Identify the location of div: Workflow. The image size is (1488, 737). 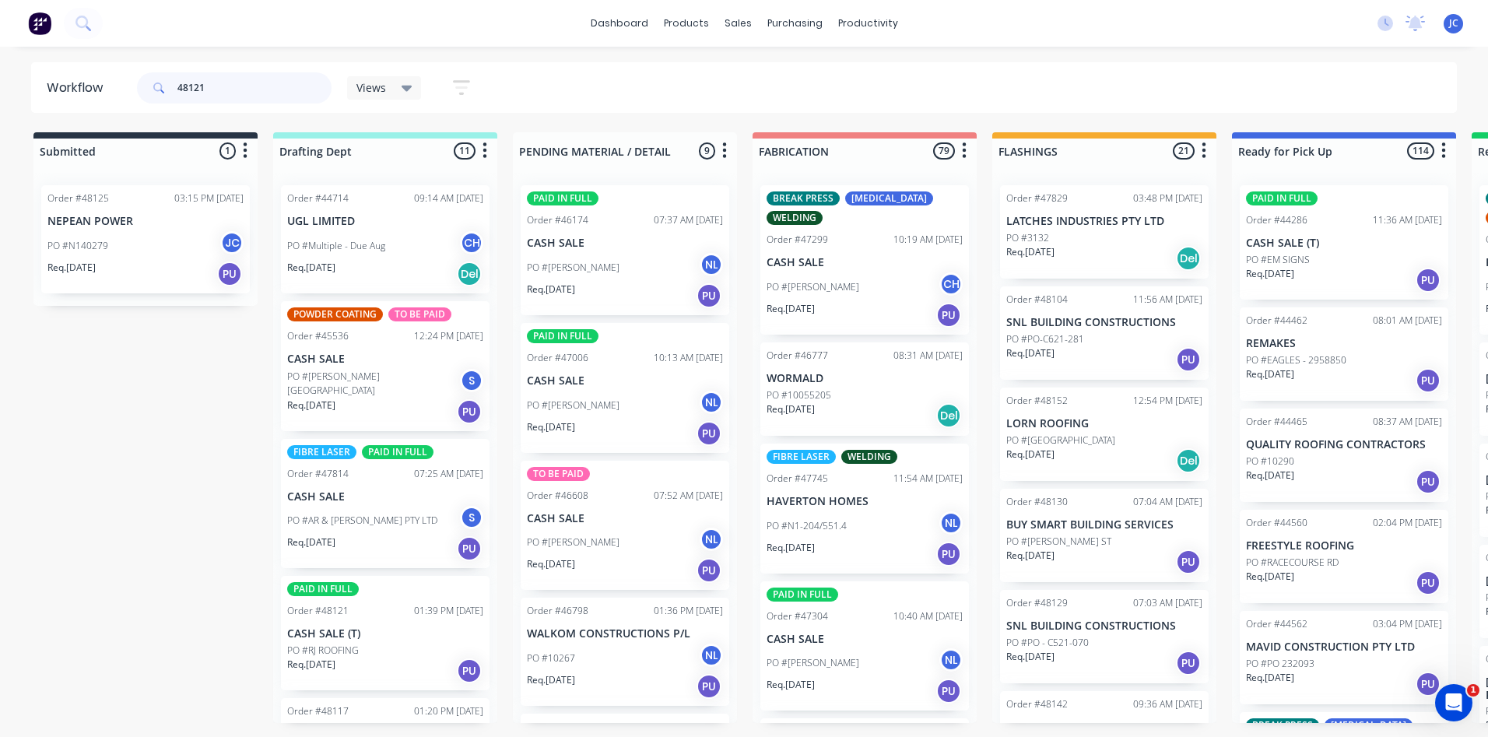
(79, 88).